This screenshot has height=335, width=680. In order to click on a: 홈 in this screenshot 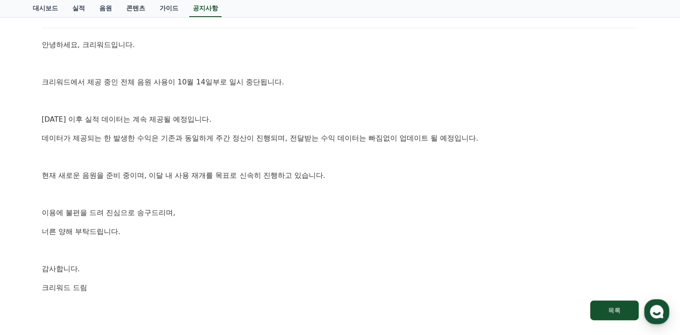, I will do `click(31, 272)`.